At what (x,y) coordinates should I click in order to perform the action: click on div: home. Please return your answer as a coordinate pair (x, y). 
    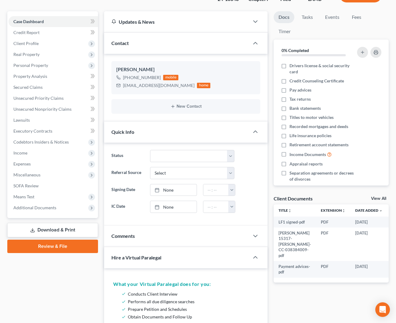
    Looking at the image, I should click on (204, 85).